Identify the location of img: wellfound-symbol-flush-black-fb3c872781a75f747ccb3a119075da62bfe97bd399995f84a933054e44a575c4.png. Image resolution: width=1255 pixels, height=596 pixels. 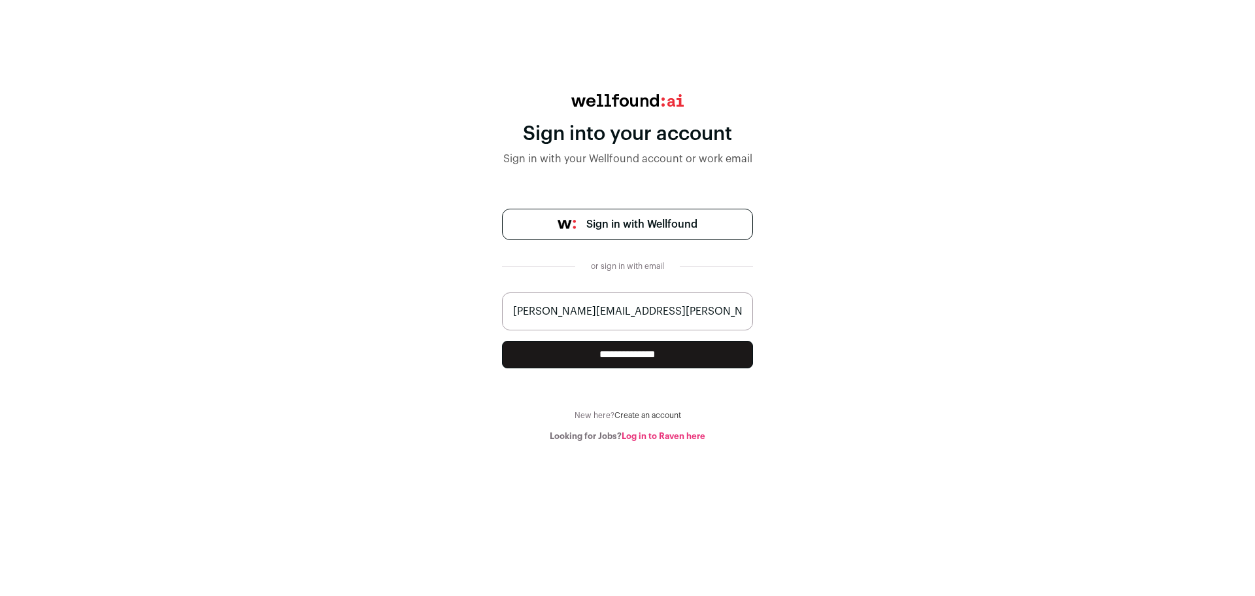
(567, 224).